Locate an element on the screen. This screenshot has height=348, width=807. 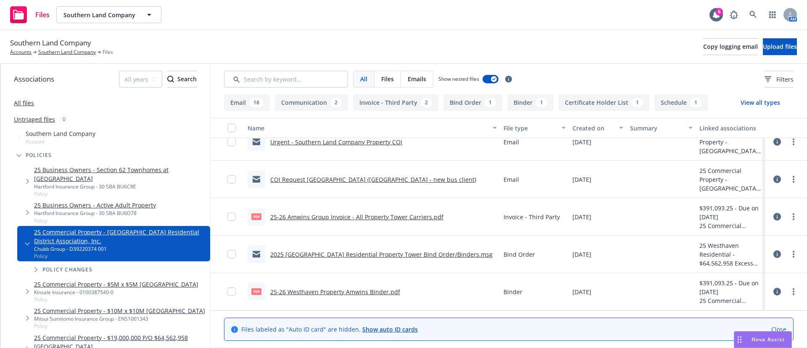
a: 25 Business Owners - Active Adult Property is located at coordinates (95, 205).